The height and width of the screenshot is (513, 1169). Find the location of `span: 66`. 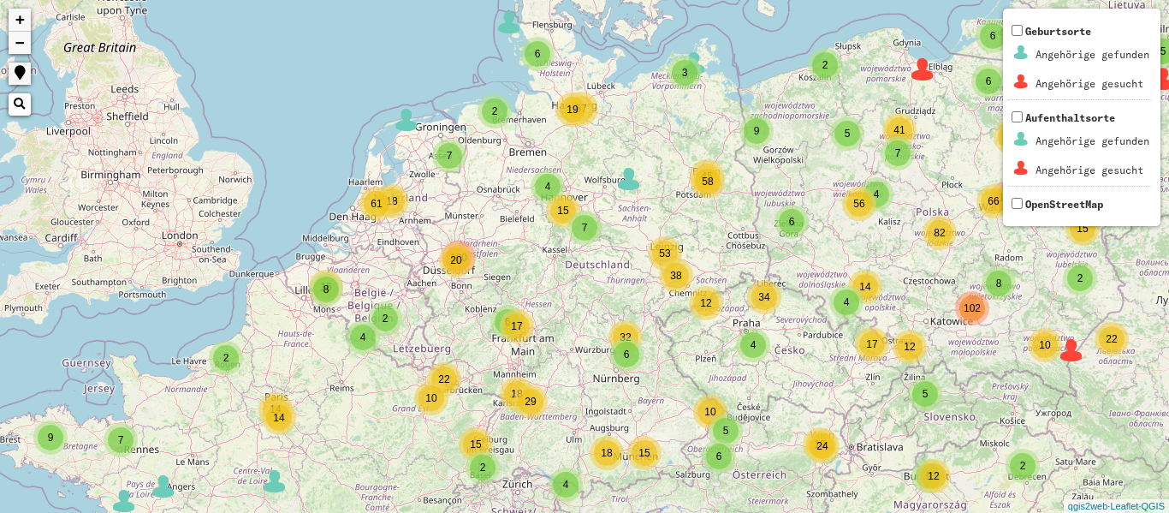

span: 66 is located at coordinates (993, 201).